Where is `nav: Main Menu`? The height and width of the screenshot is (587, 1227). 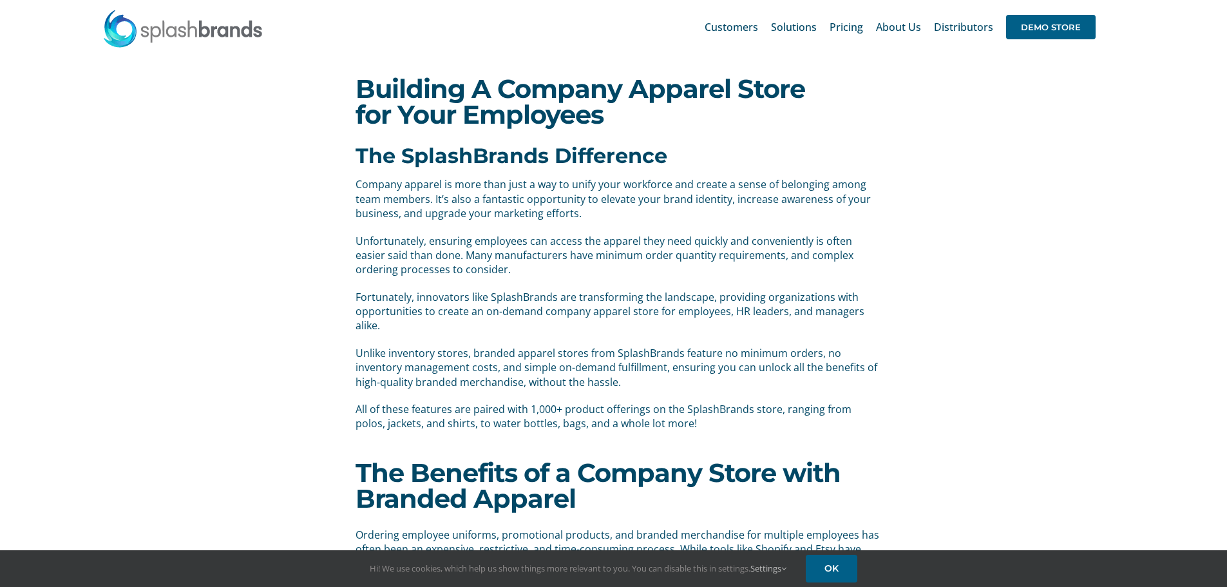 nav: Main Menu is located at coordinates (900, 27).